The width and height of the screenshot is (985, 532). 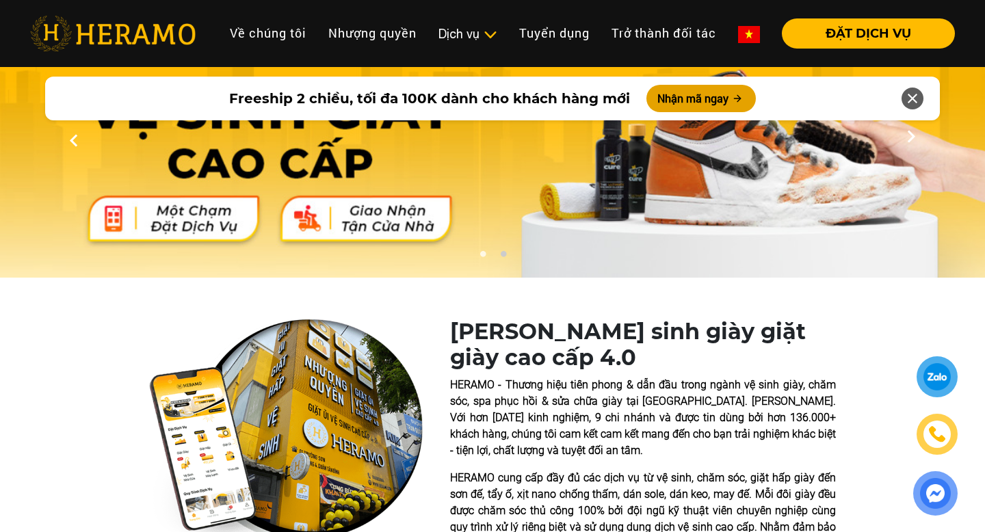 What do you see at coordinates (372, 33) in the screenshot?
I see `a: Nhượng quyền` at bounding box center [372, 33].